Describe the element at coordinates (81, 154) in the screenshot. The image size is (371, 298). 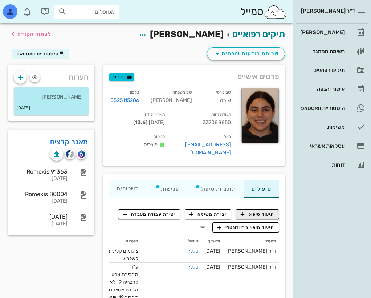
I see `button: romexis logo` at that location.